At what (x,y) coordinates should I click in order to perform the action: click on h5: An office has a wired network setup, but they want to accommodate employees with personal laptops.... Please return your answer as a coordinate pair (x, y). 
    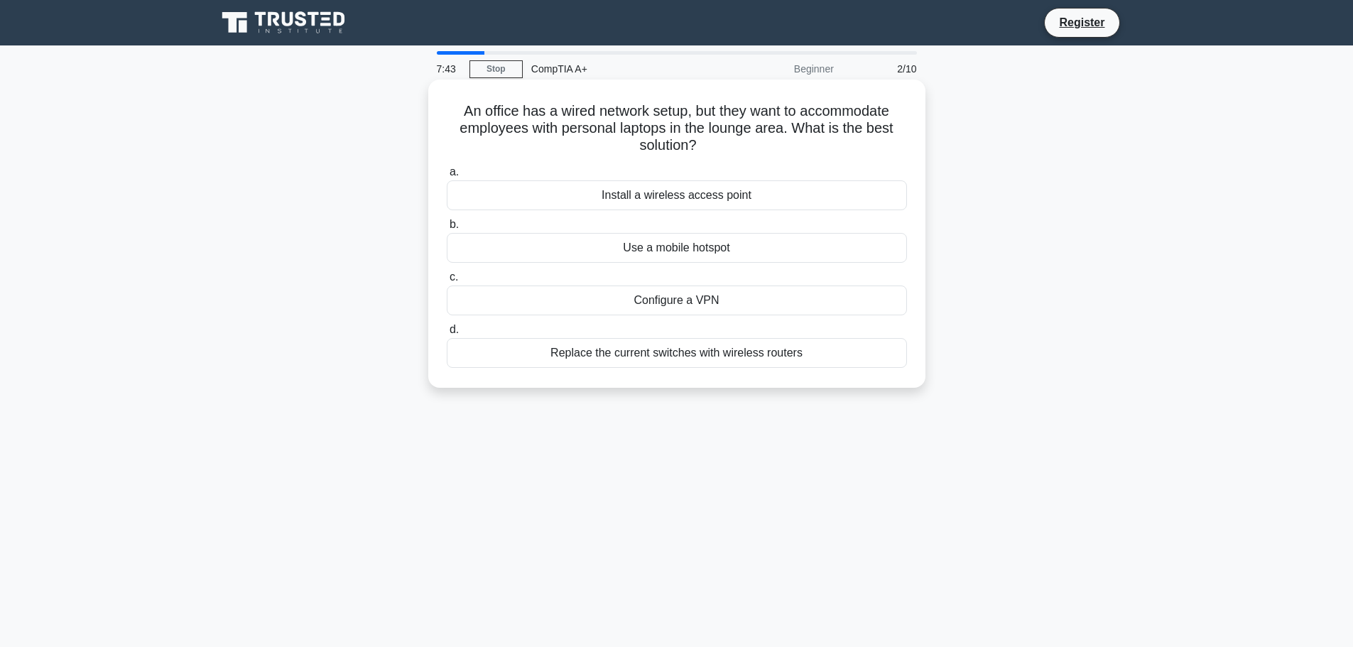
    Looking at the image, I should click on (677, 129).